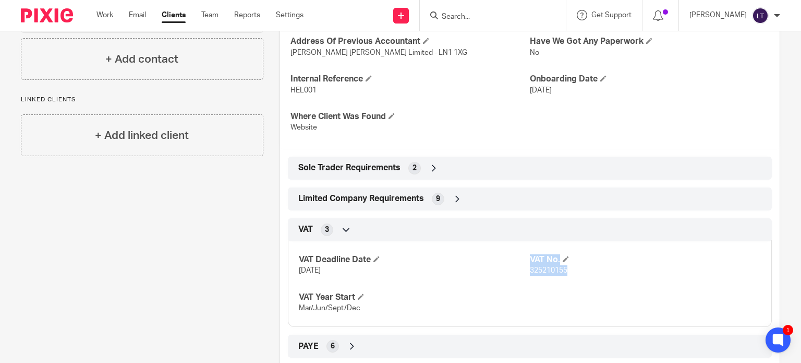 Image resolution: width=801 pixels, height=363 pixels. I want to click on h4: VAT Deadline Date, so click(414, 259).